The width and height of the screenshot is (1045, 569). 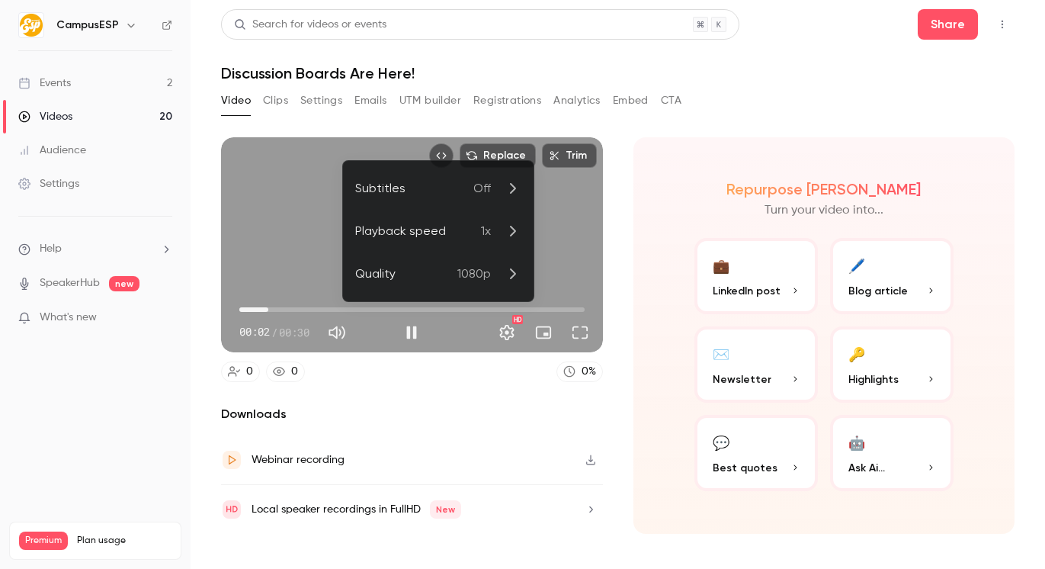 I want to click on span: Off, so click(x=482, y=188).